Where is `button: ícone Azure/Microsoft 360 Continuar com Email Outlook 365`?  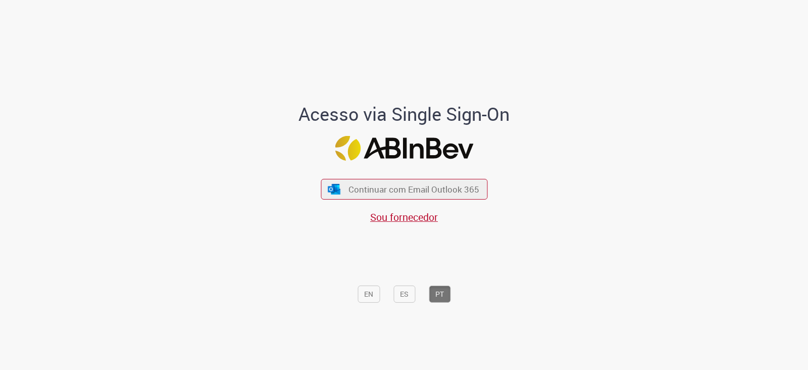 button: ícone Azure/Microsoft 360 Continuar com Email Outlook 365 is located at coordinates (404, 189).